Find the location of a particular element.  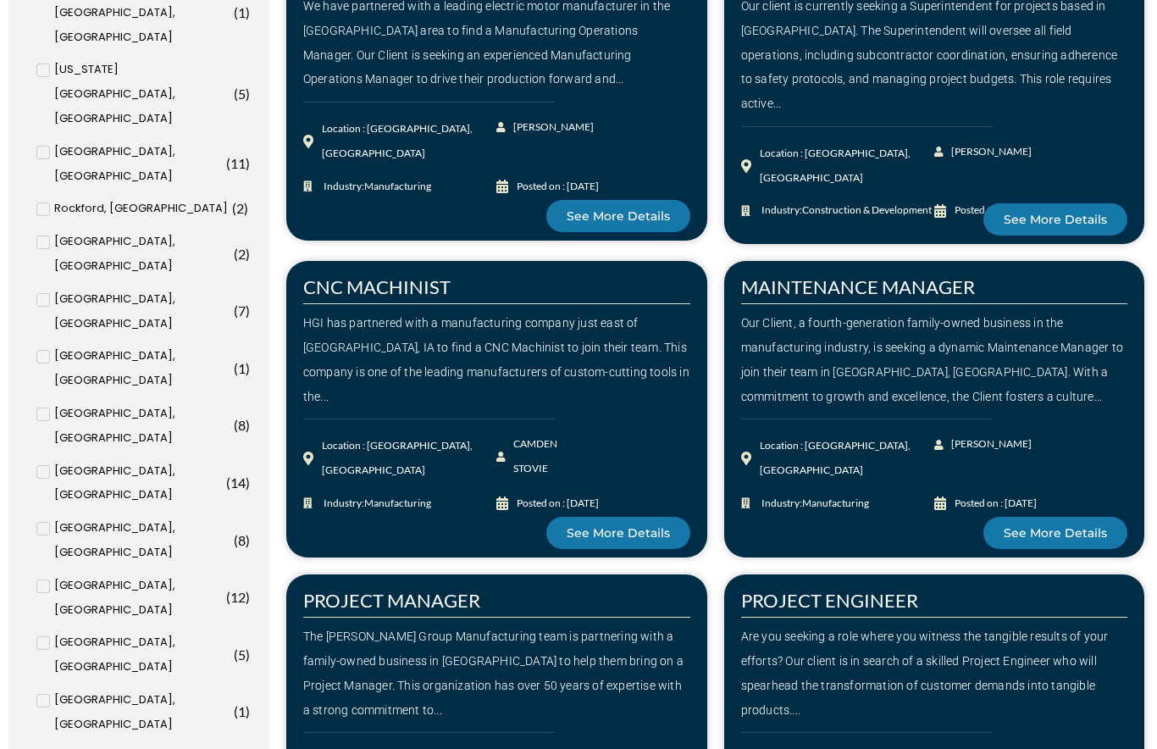

span: 7 is located at coordinates (241, 310).